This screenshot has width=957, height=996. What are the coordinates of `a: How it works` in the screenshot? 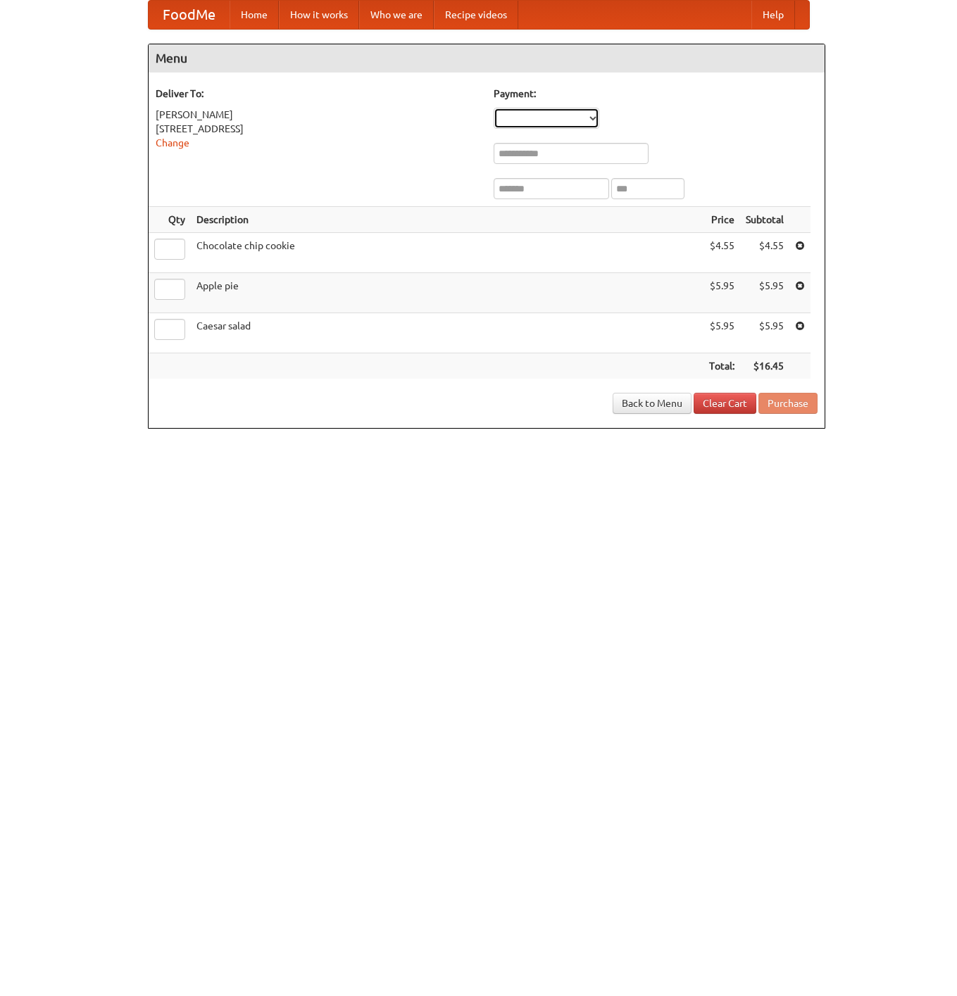 It's located at (319, 15).